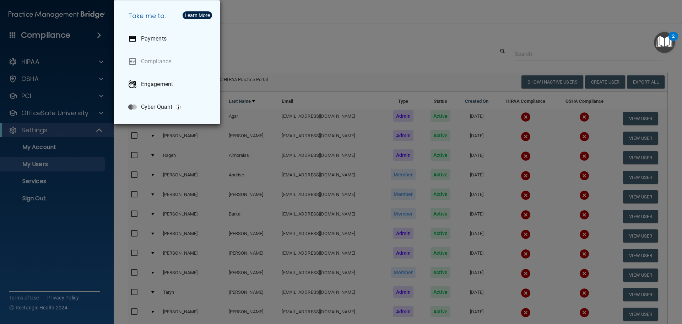 This screenshot has height=324, width=682. What do you see at coordinates (168, 16) in the screenshot?
I see `h5: Take me to:` at bounding box center [168, 16].